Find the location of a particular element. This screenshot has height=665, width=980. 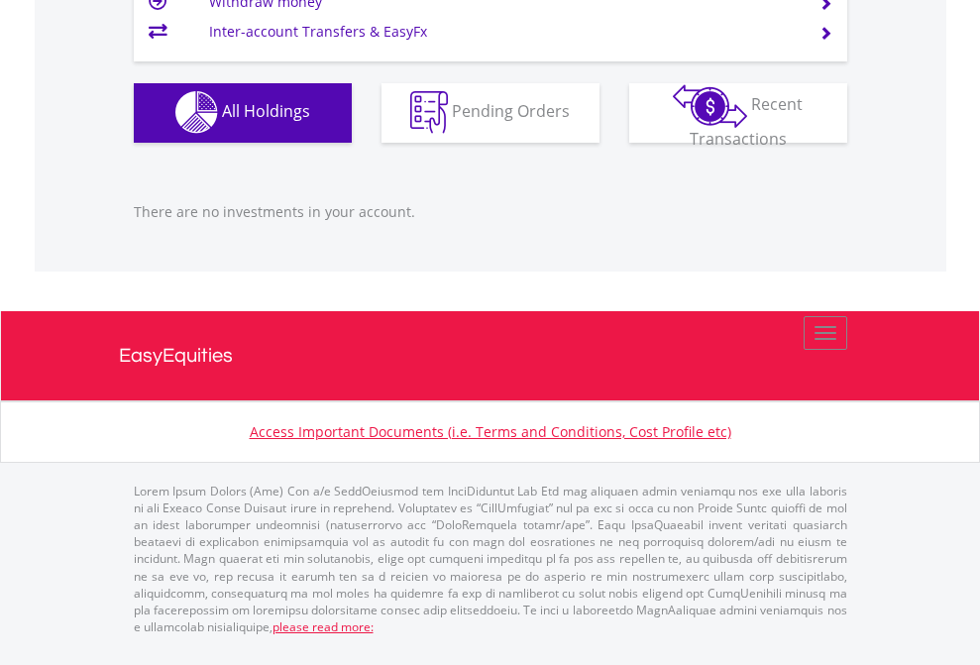

div: EasyEquities is located at coordinates (491, 356).